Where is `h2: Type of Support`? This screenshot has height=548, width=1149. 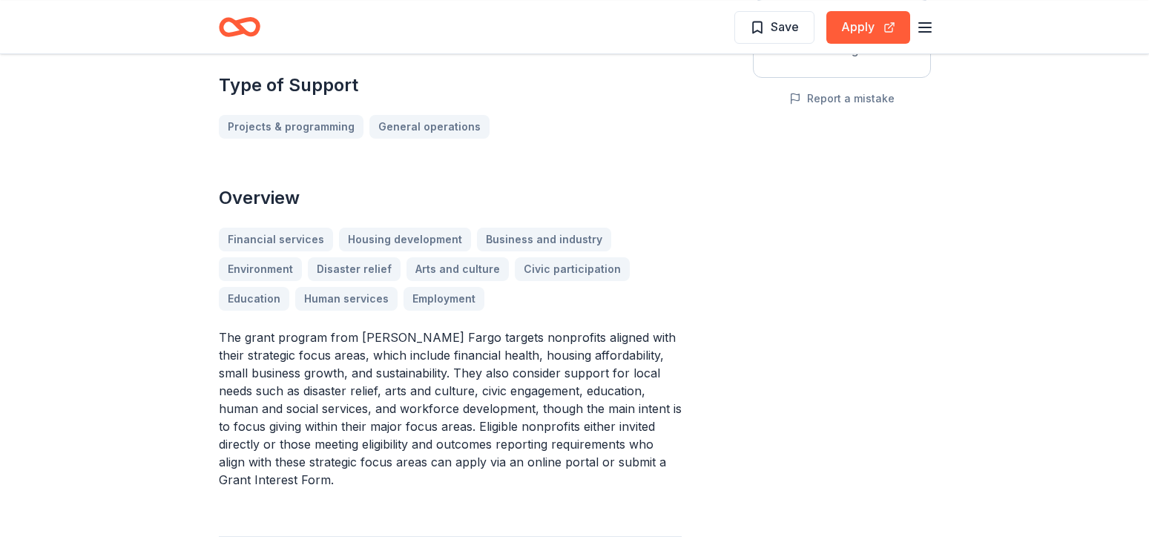 h2: Type of Support is located at coordinates (450, 85).